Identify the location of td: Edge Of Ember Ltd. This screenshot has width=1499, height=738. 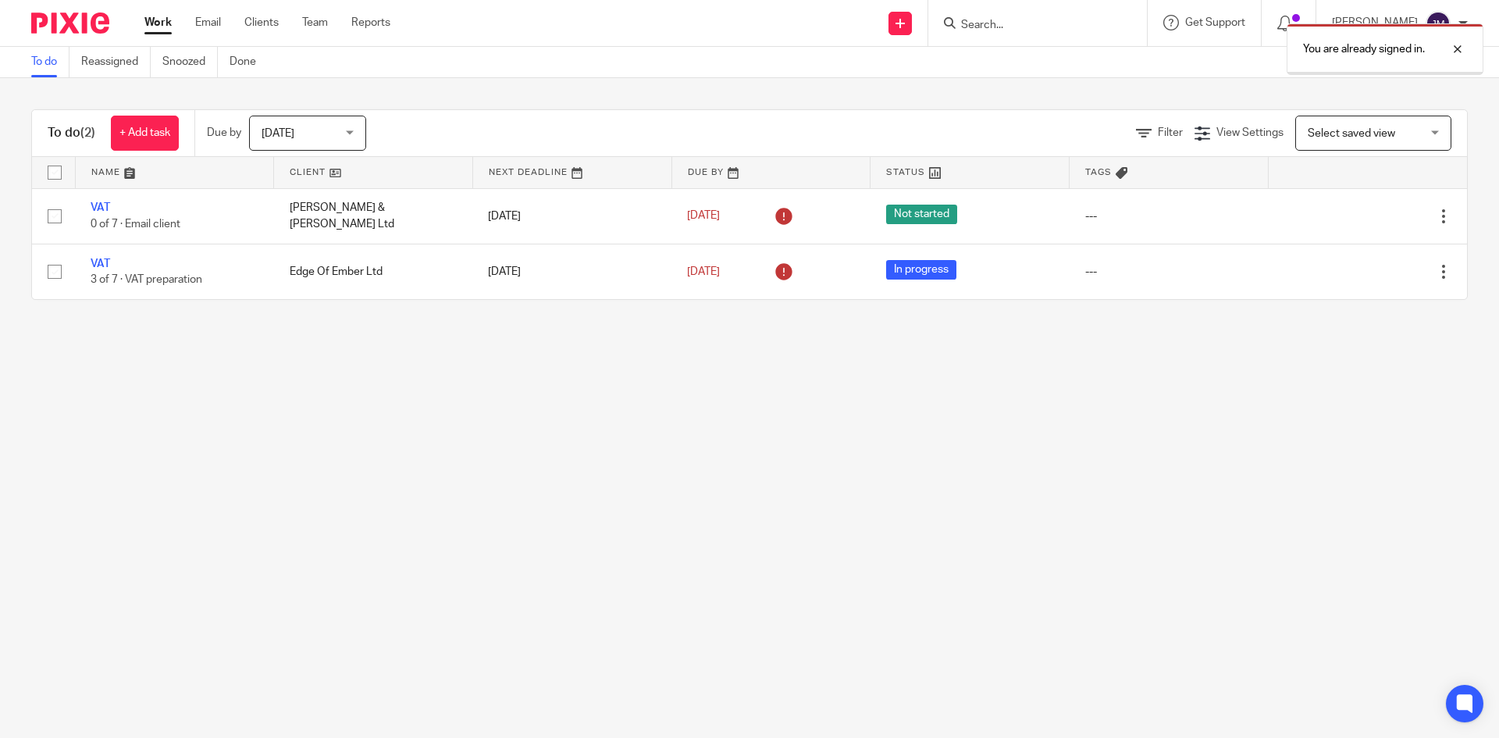
(373, 271).